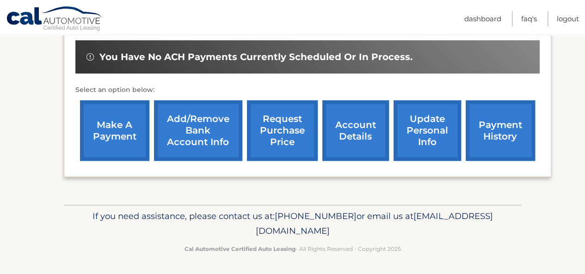 Image resolution: width=585 pixels, height=274 pixels. Describe the element at coordinates (483, 18) in the screenshot. I see `a: Dashboard` at that location.